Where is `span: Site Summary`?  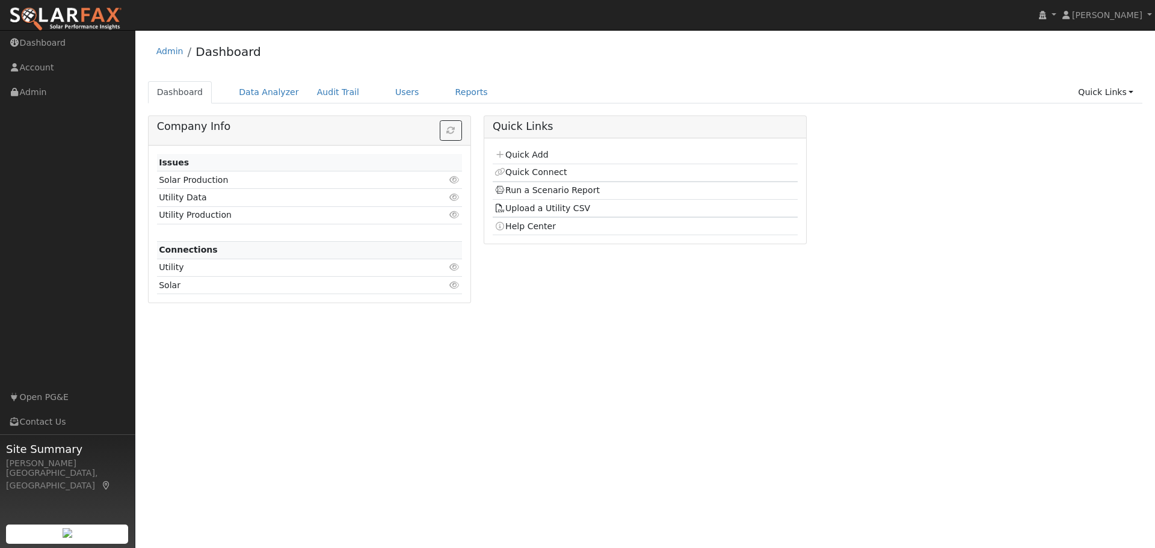 span: Site Summary is located at coordinates (67, 449).